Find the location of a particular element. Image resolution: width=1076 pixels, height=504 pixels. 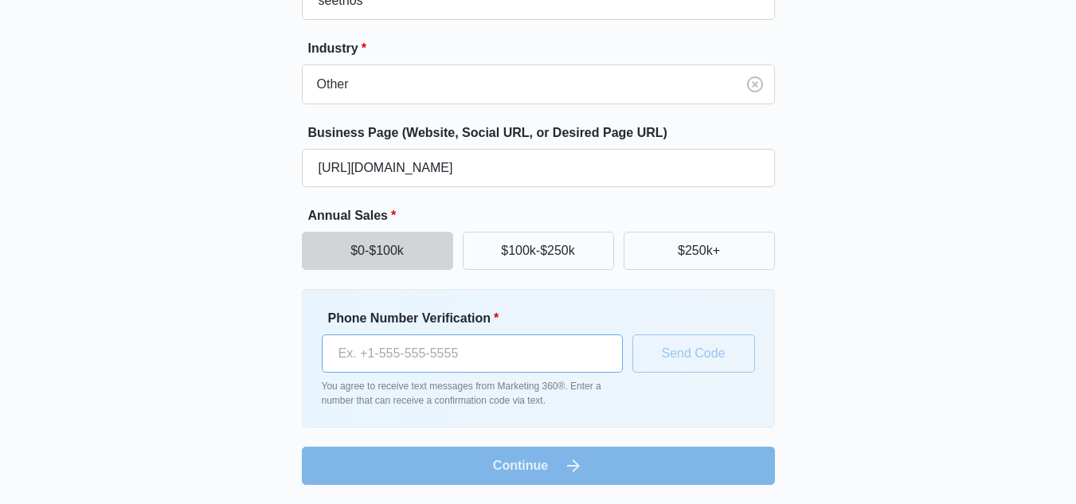

label: Annual Sales is located at coordinates (545, 216).